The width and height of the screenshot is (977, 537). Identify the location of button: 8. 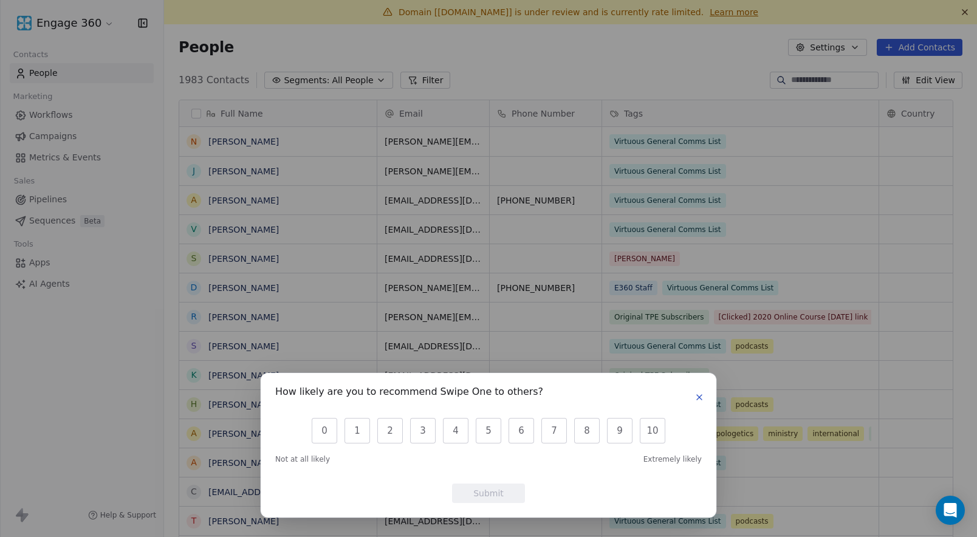
(587, 431).